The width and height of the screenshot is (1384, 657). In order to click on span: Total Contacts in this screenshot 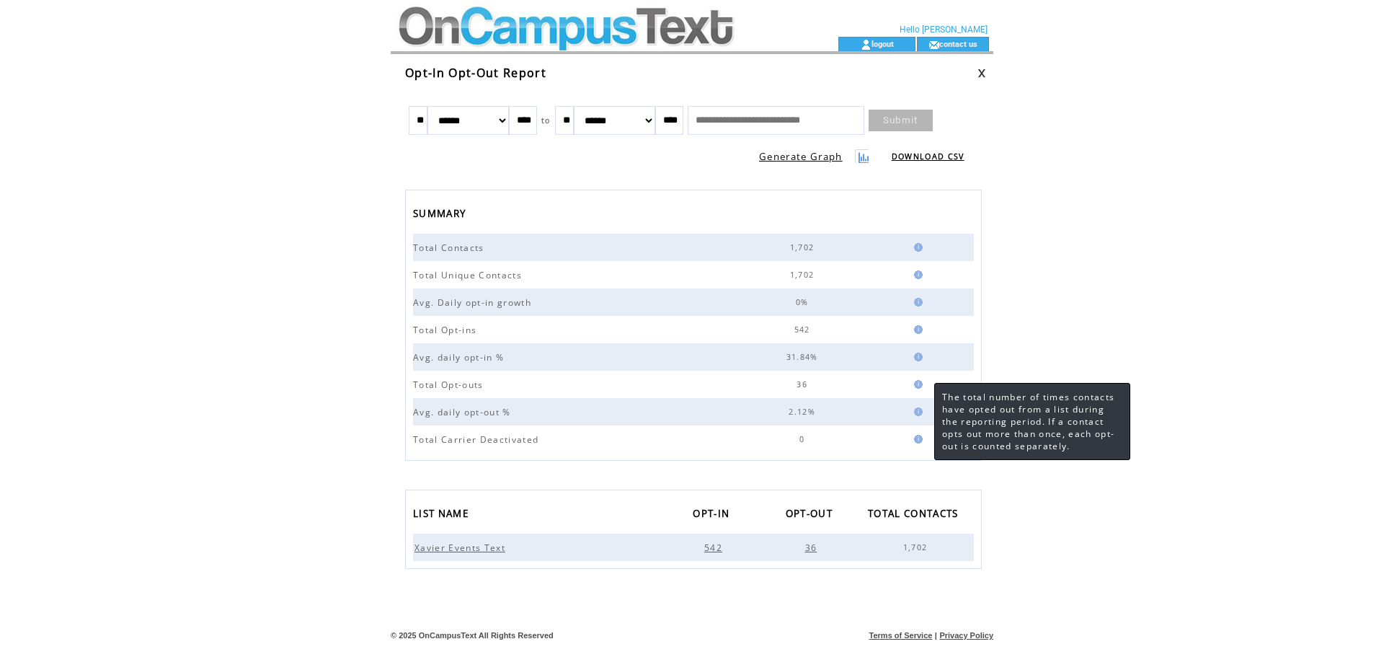, I will do `click(450, 247)`.